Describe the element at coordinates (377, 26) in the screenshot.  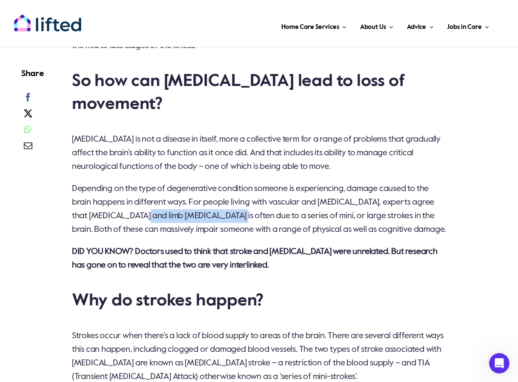
I see `a: About Us` at that location.